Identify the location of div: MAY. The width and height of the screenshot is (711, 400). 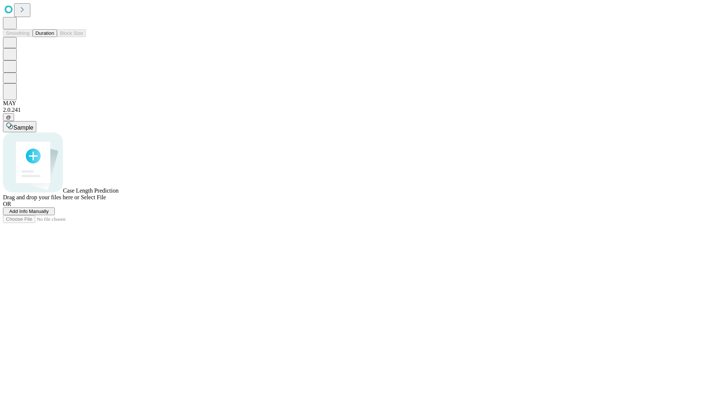
(355, 103).